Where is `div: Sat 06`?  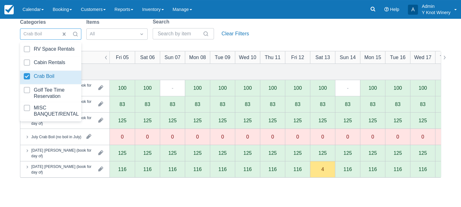 div: Sat 06 is located at coordinates (147, 57).